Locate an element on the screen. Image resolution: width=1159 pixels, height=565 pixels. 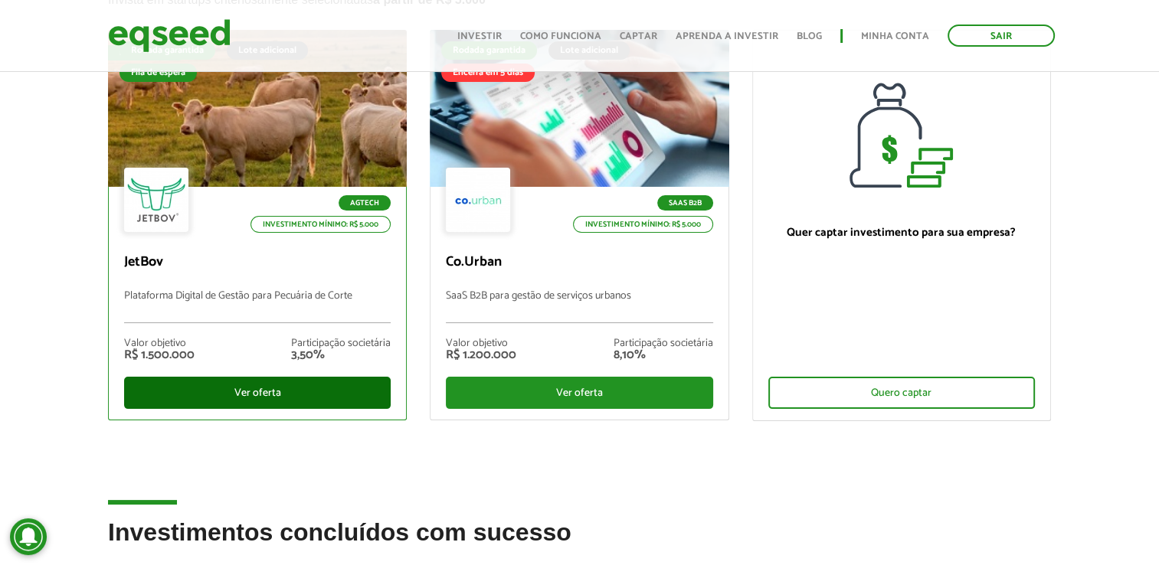
p: JetBov is located at coordinates (257, 263).